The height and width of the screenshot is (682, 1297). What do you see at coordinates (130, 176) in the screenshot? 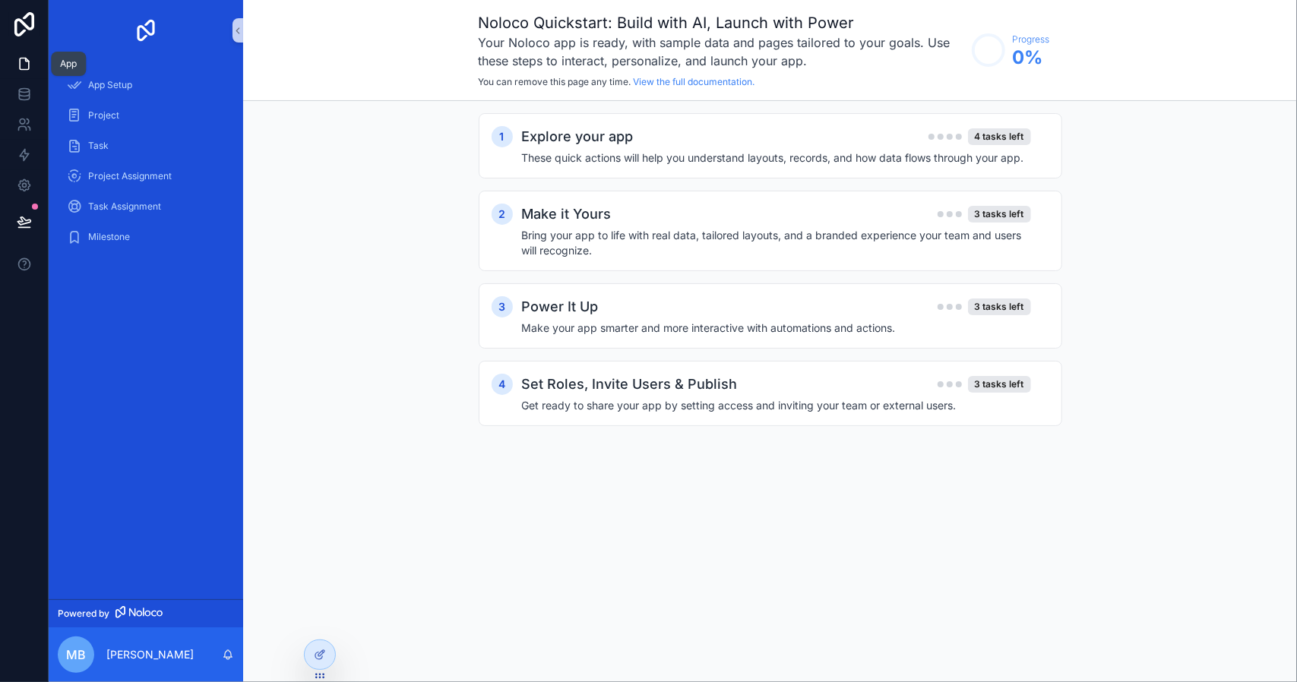
I see `span: Project Assignment` at bounding box center [130, 176].